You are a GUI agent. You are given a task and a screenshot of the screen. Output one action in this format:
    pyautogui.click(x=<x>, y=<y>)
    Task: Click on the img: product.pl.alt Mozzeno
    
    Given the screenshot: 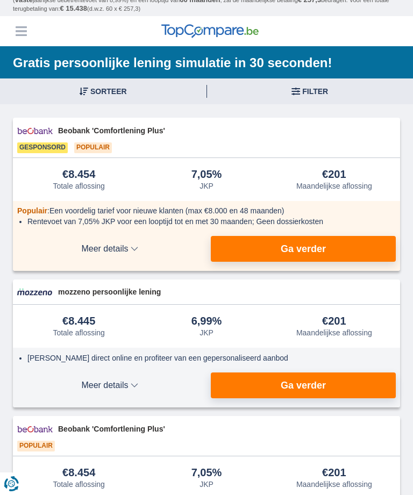 What is the action you would take?
    pyautogui.click(x=35, y=292)
    